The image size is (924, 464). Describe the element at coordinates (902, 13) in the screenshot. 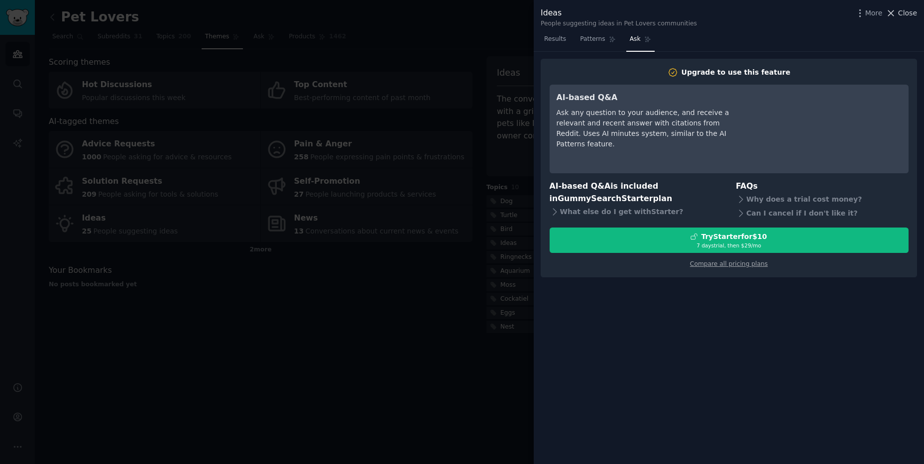

I see `button: Close` at that location.